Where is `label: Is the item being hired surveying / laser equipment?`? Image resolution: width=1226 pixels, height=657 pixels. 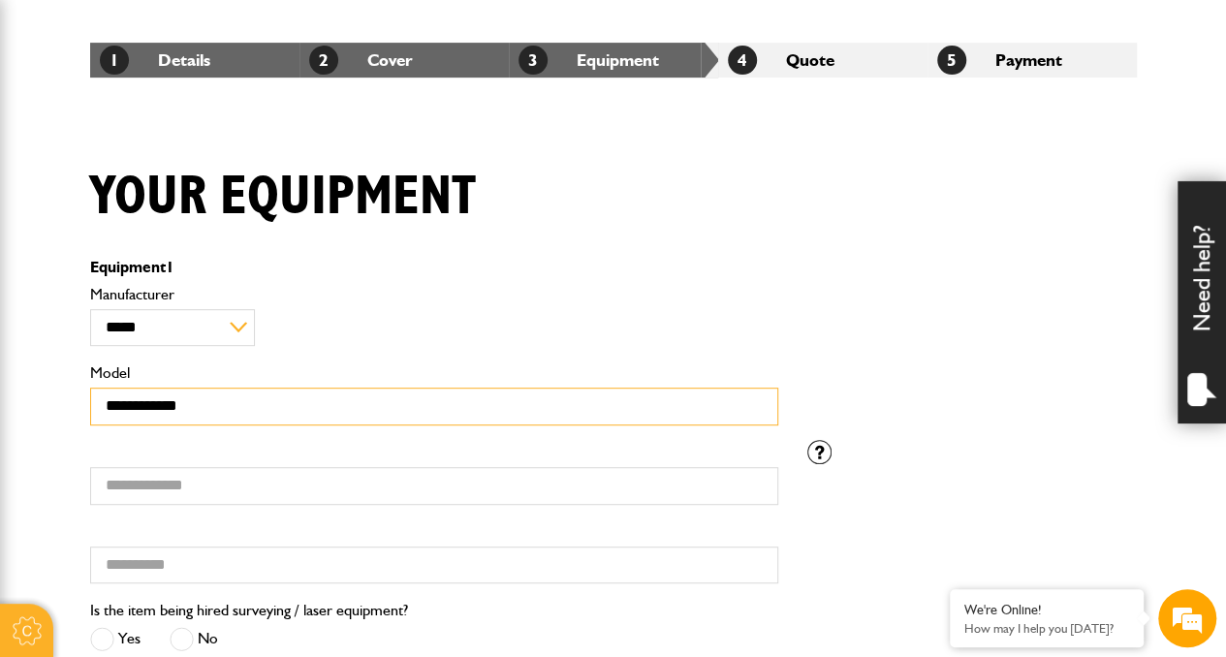 label: Is the item being hired surveying / laser equipment? is located at coordinates (249, 610).